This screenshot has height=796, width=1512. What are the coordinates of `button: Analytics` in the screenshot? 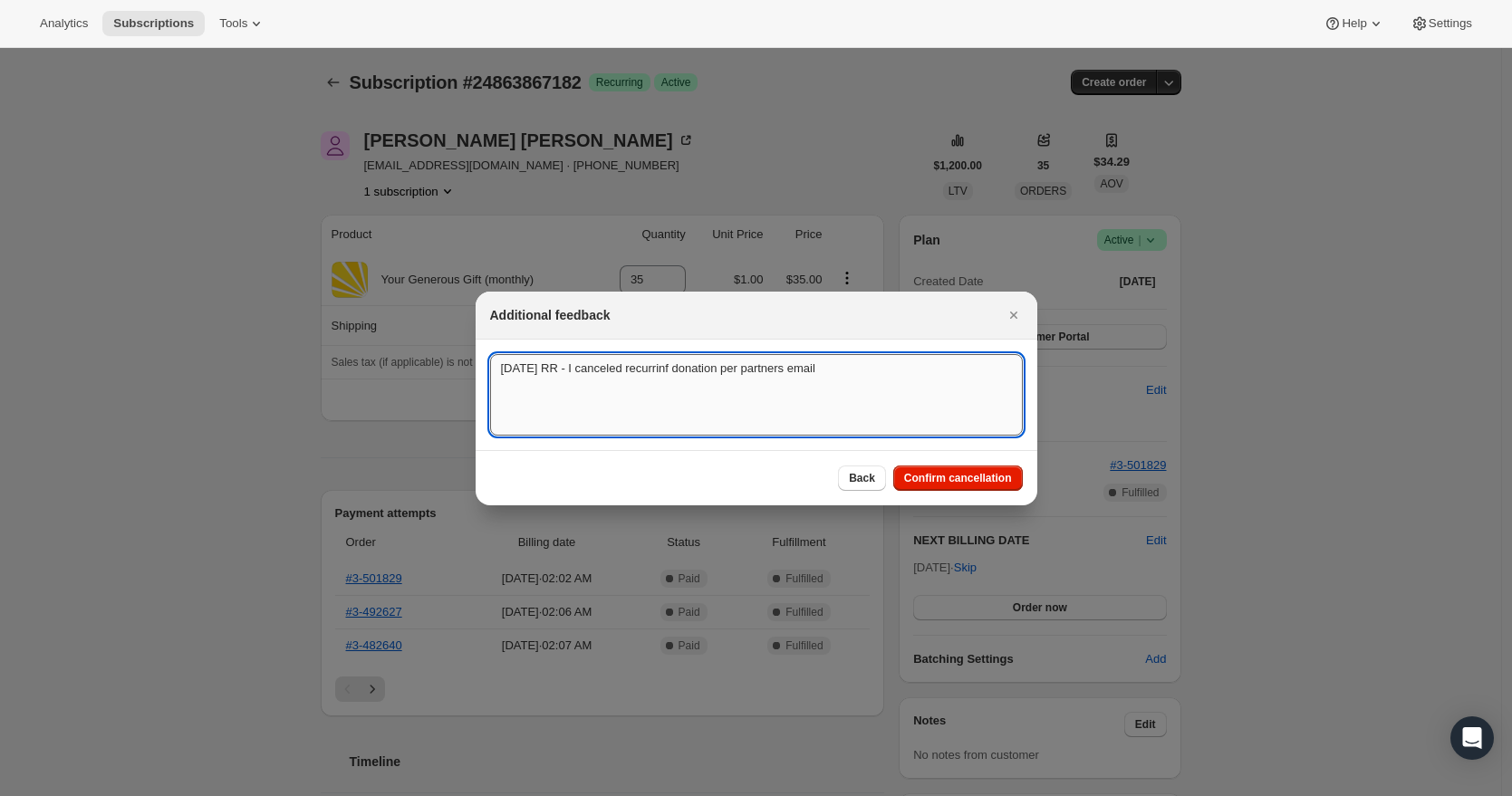 It's located at (63, 24).